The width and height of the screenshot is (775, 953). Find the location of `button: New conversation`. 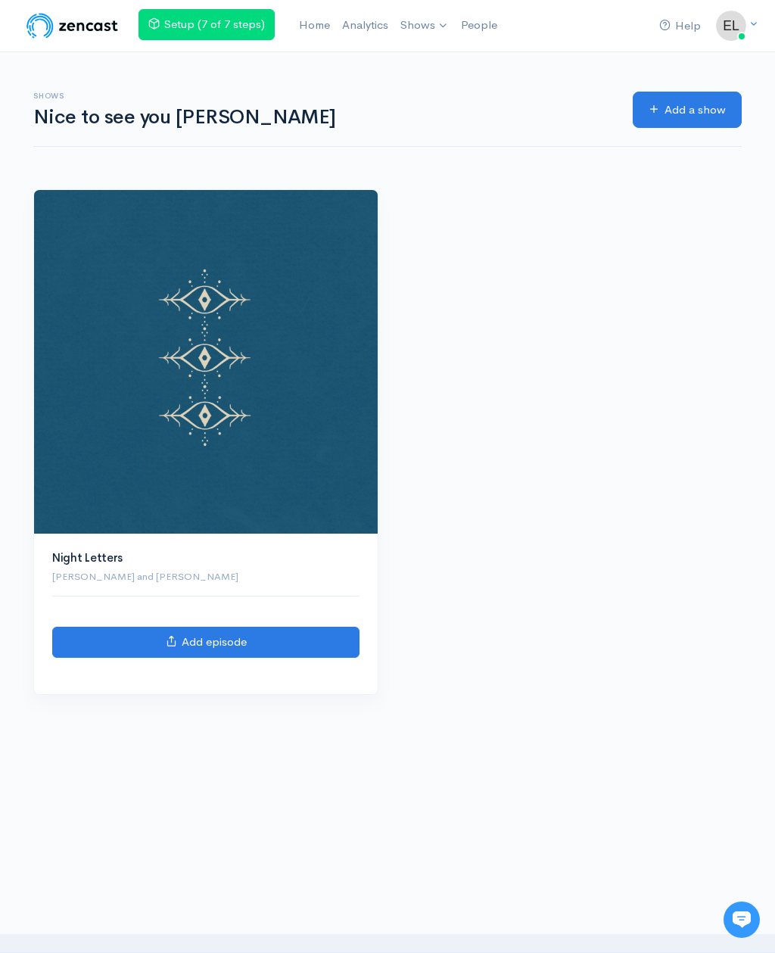

button: New conversation is located at coordinates (151, 216).